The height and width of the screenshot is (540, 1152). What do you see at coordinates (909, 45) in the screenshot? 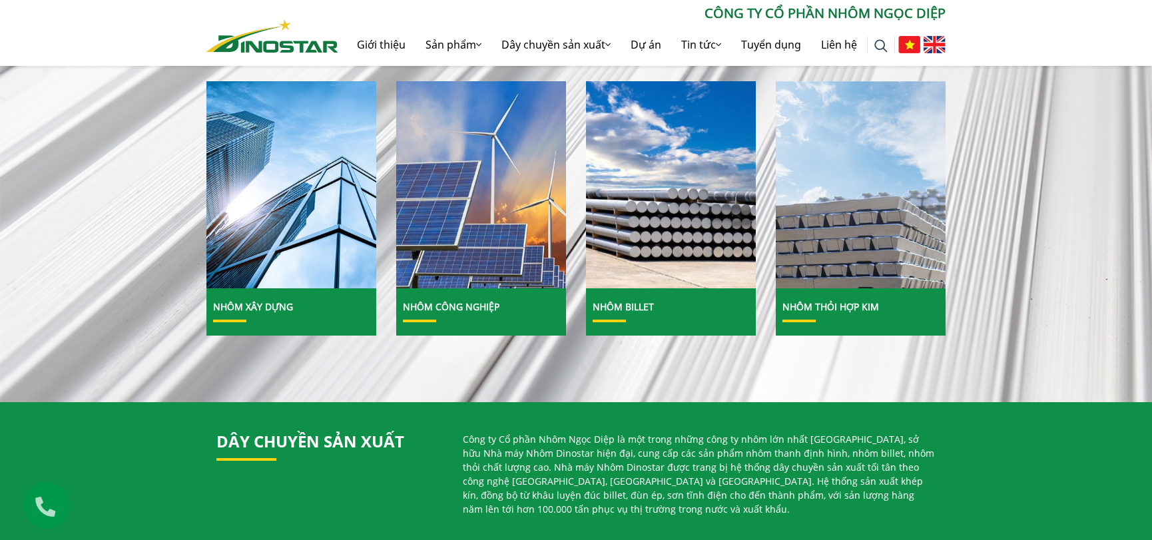
I see `img: Tiếng Việt` at bounding box center [909, 45].